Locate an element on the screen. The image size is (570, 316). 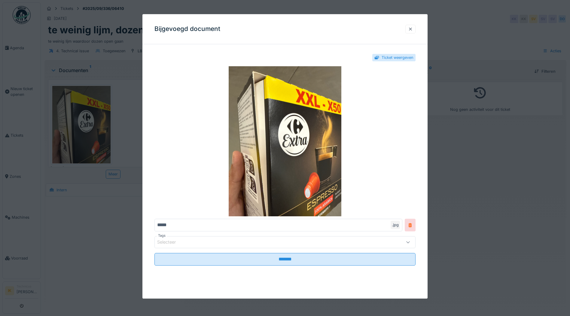
div: Ticket weergeven is located at coordinates (397, 57).